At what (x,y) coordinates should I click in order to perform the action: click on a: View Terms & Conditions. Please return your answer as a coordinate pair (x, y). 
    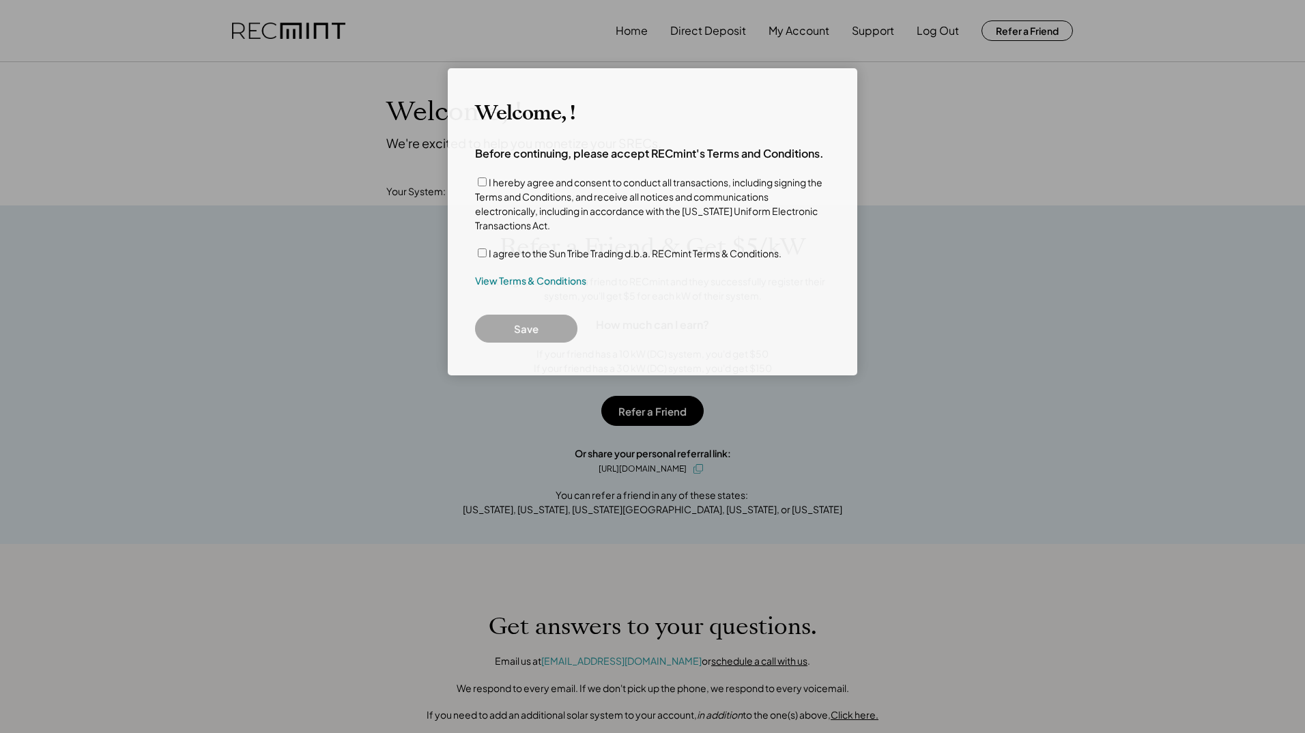
    Looking at the image, I should click on (530, 281).